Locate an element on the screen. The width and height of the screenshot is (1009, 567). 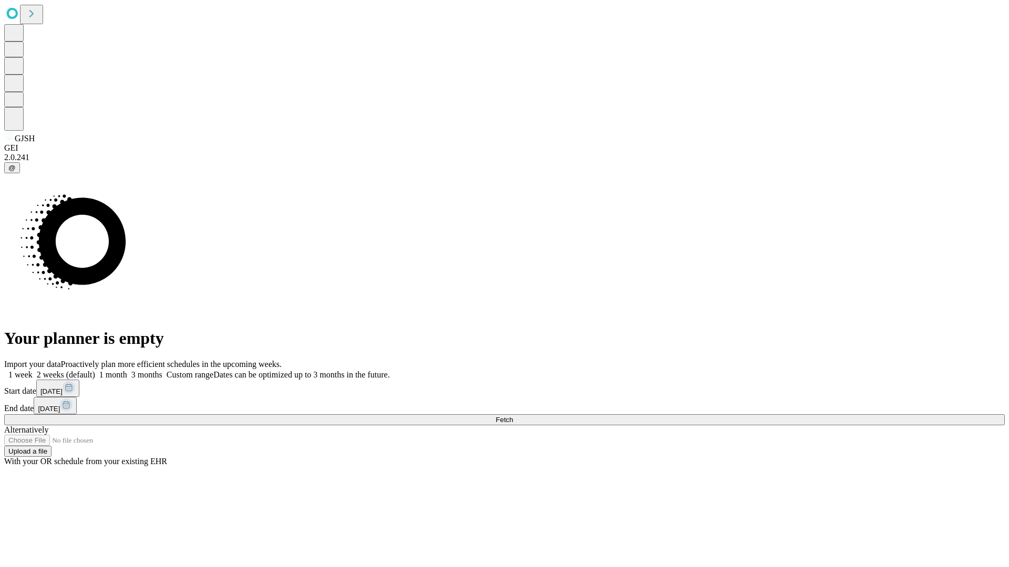
span: 2 weeks (default) is located at coordinates (66, 375).